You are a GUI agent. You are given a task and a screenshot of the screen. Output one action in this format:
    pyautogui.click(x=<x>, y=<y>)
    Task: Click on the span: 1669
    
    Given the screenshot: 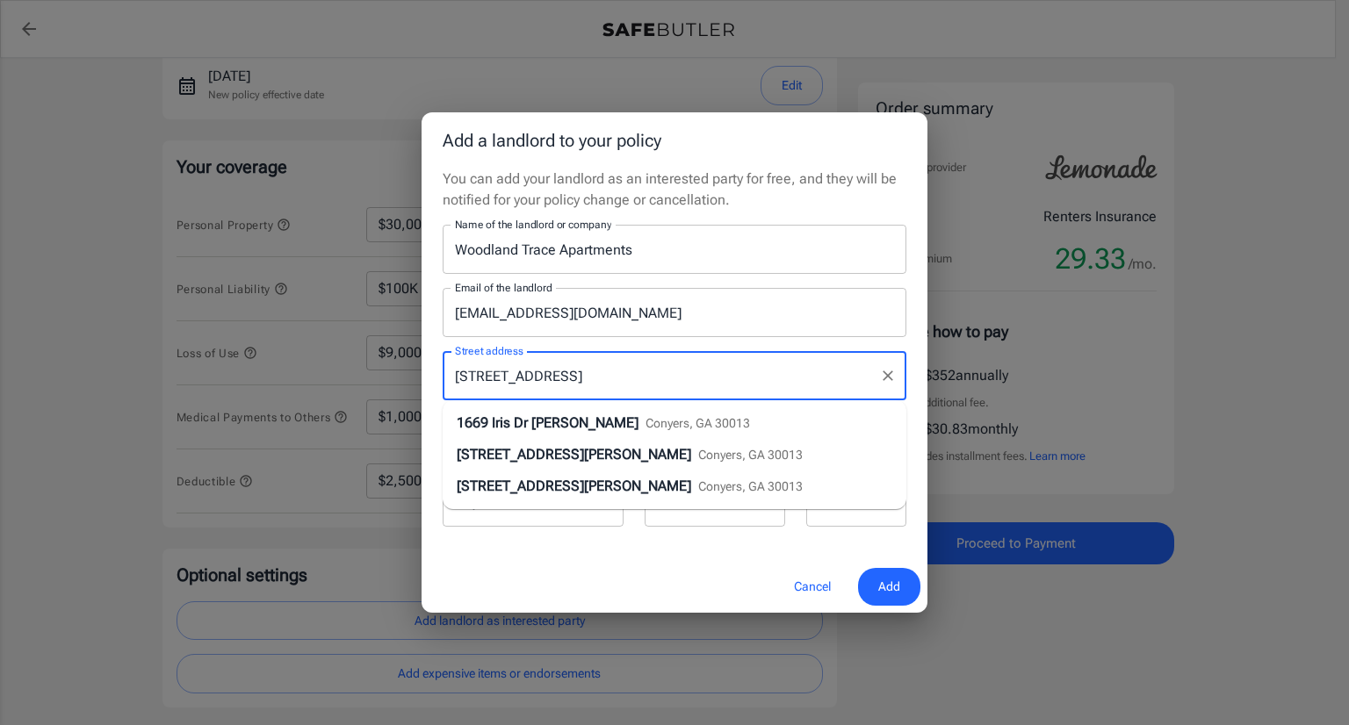 What is the action you would take?
    pyautogui.click(x=472, y=422)
    